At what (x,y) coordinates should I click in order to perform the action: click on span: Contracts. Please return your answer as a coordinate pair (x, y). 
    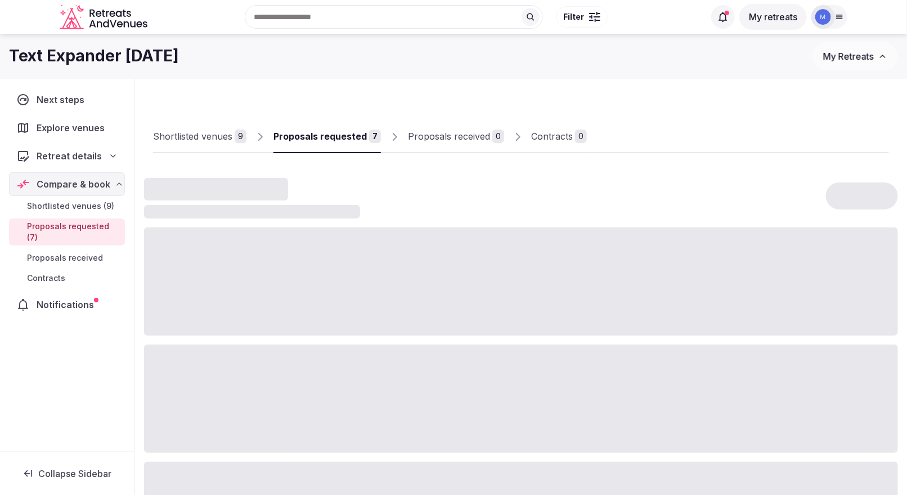
    Looking at the image, I should click on (46, 278).